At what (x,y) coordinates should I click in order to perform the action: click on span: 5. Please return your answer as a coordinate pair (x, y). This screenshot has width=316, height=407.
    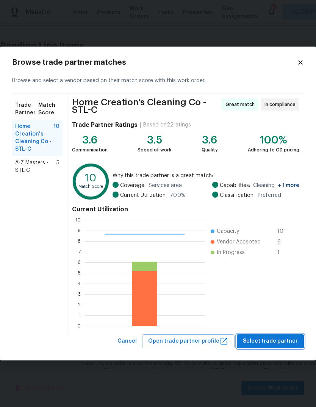
    Looking at the image, I should click on (58, 166).